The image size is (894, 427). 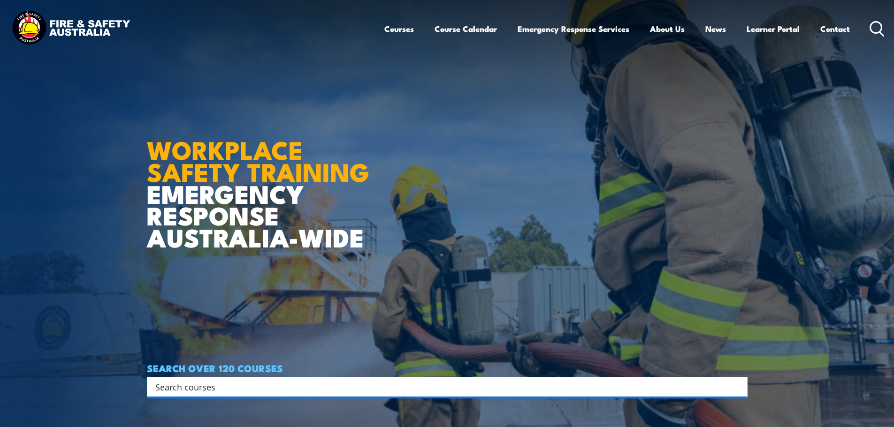 What do you see at coordinates (443, 387) in the screenshot?
I see `form: Search form` at bounding box center [443, 387].